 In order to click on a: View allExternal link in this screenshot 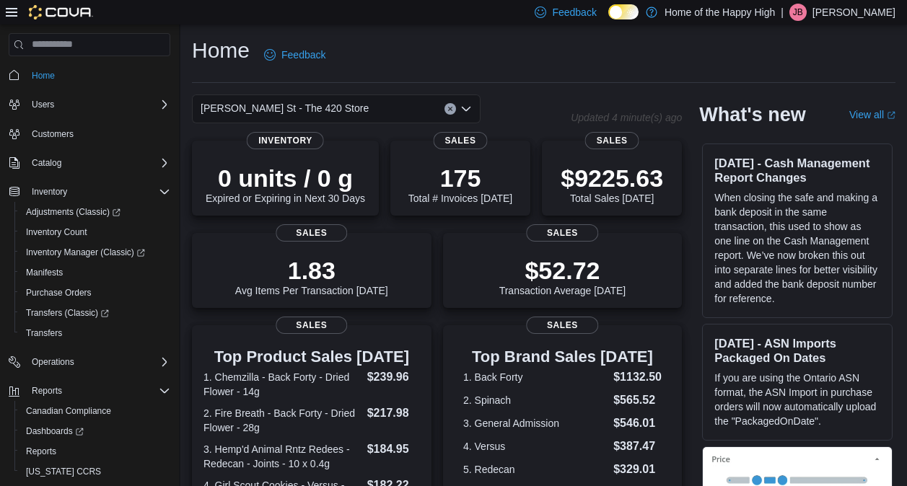, I will do `click(872, 115)`.